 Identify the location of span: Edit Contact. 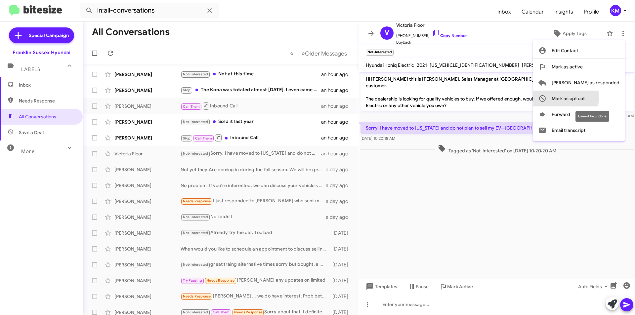
(565, 51).